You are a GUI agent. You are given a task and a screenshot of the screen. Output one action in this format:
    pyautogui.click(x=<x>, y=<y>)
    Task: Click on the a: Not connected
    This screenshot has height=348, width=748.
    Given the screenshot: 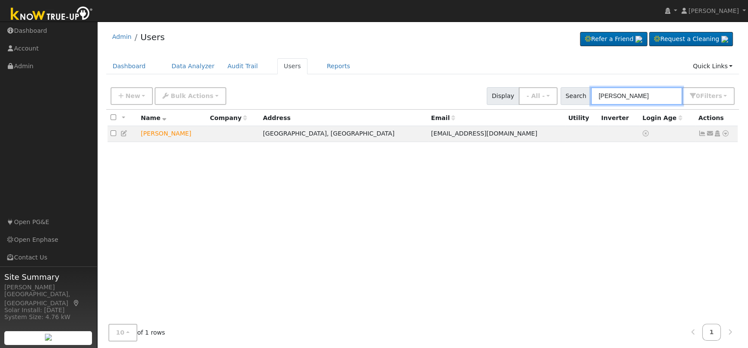 What is the action you would take?
    pyautogui.click(x=703, y=134)
    